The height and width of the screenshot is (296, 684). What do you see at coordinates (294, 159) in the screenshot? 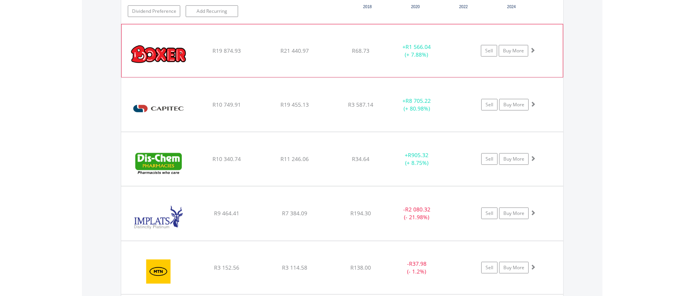
I see `span: R11 246.06` at bounding box center [294, 159].